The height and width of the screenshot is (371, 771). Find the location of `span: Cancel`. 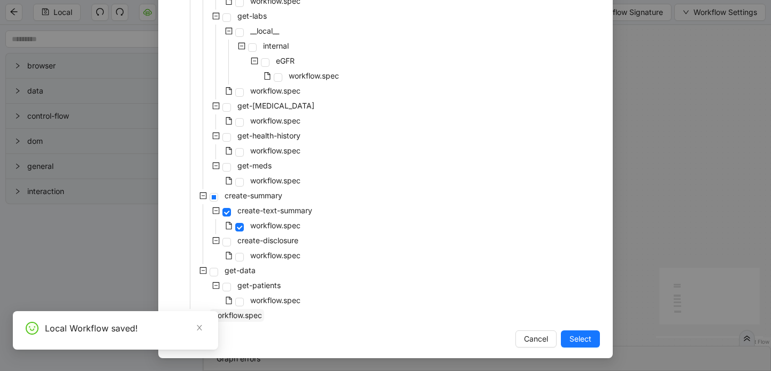

span: Cancel is located at coordinates (536, 339).